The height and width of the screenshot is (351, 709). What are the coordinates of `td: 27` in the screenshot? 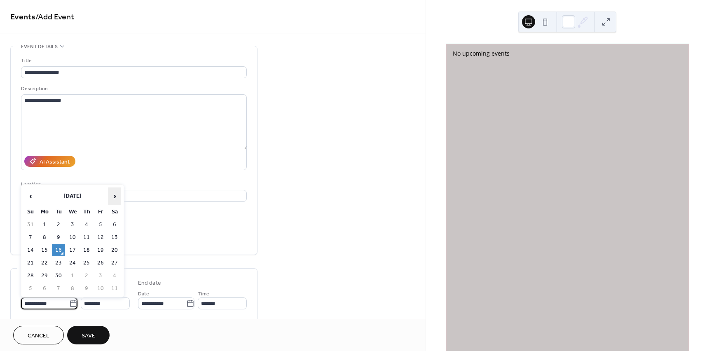 It's located at (114, 263).